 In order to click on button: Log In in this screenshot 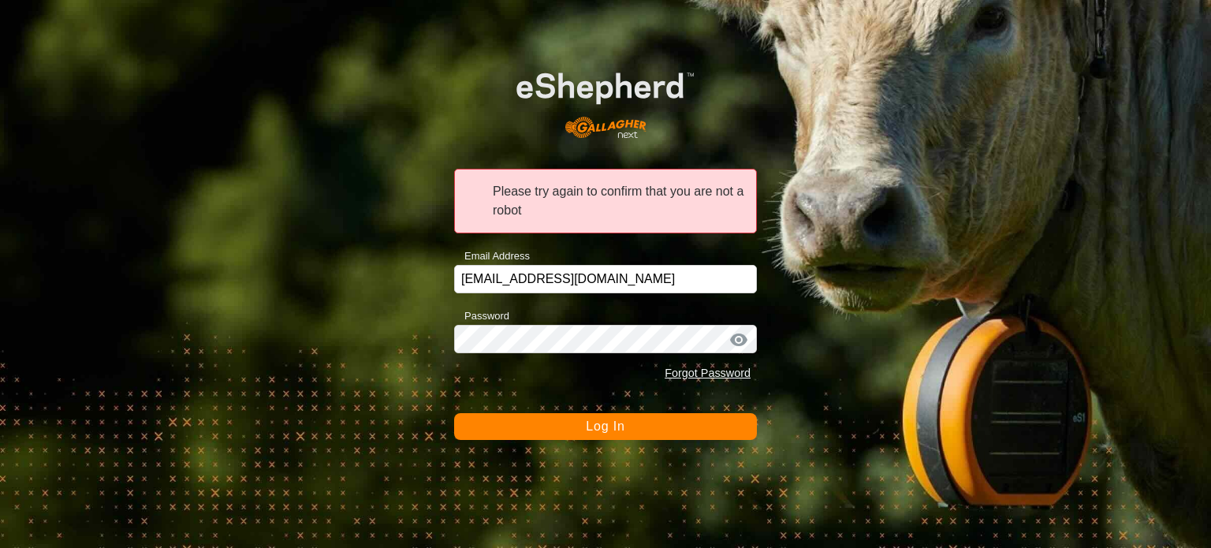, I will do `click(605, 426)`.